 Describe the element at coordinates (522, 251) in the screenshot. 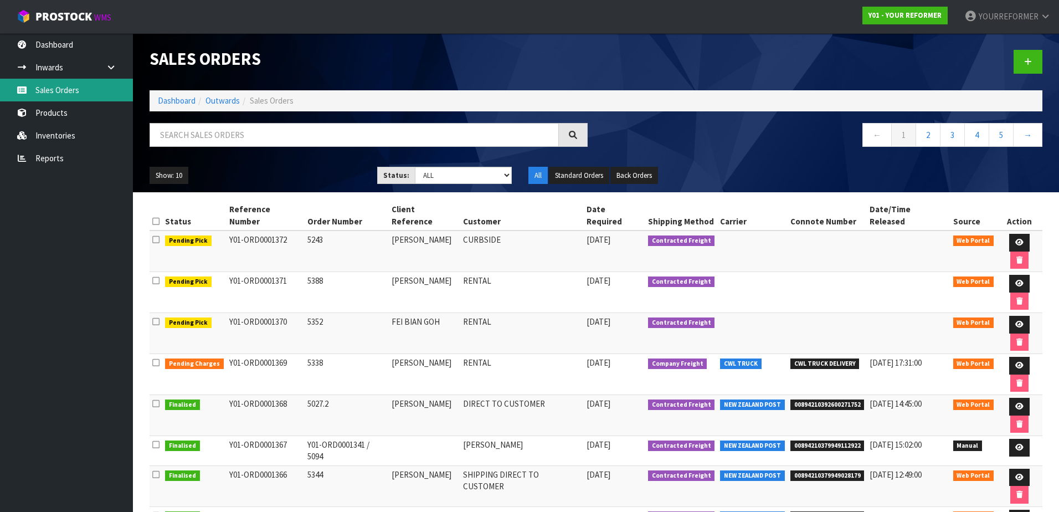

I see `td: CURBSIDE` at that location.